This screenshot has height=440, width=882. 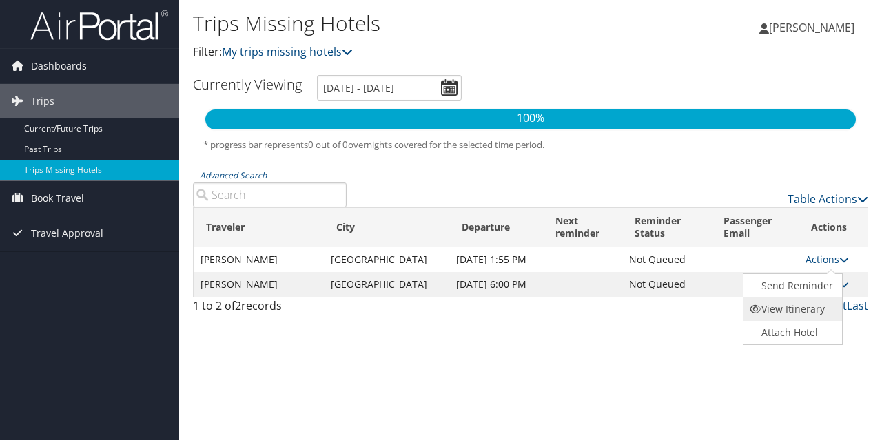 I want to click on a: Actions, so click(x=826, y=259).